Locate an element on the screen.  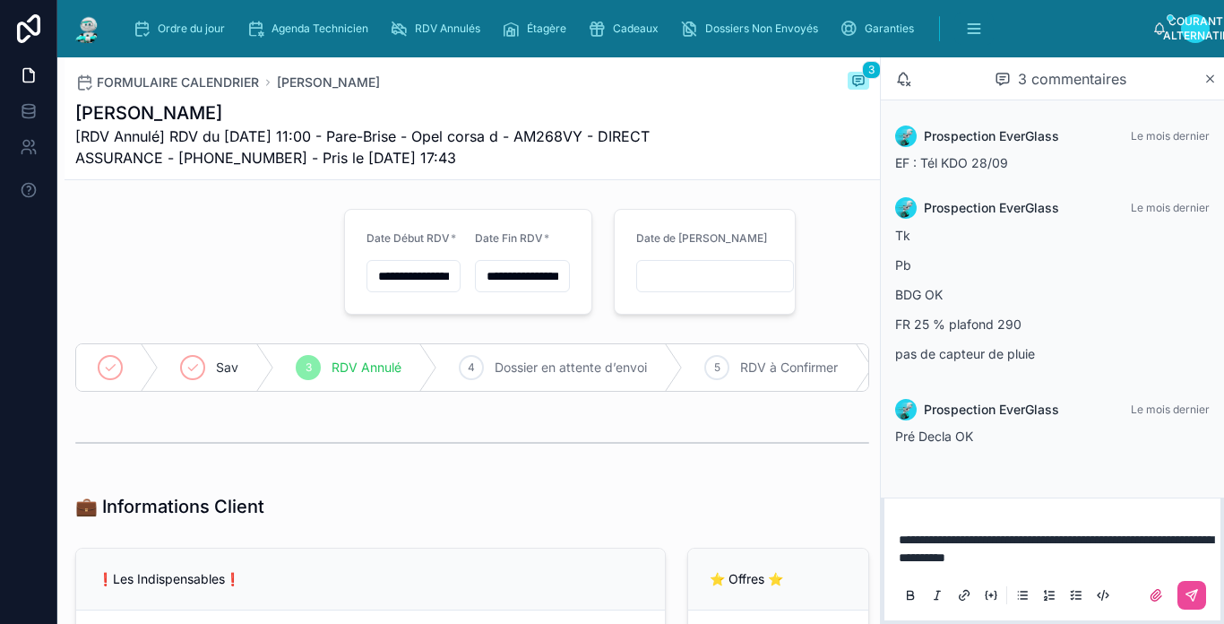
span: Garanties is located at coordinates (889, 29).